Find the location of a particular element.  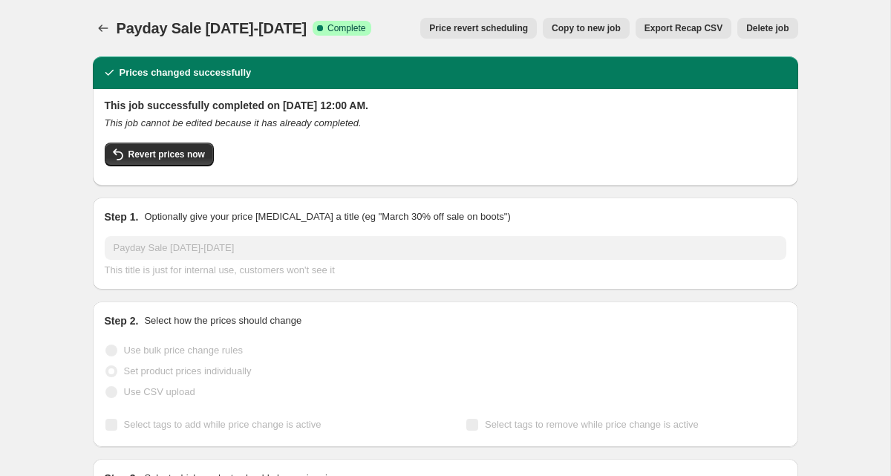

button: Copy to new job is located at coordinates (586, 28).